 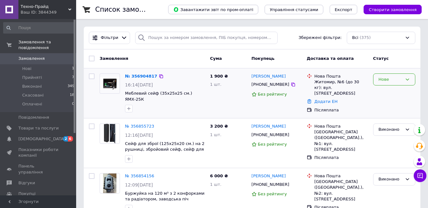 I want to click on span: Замовлення та повідомлення, so click(x=47, y=45).